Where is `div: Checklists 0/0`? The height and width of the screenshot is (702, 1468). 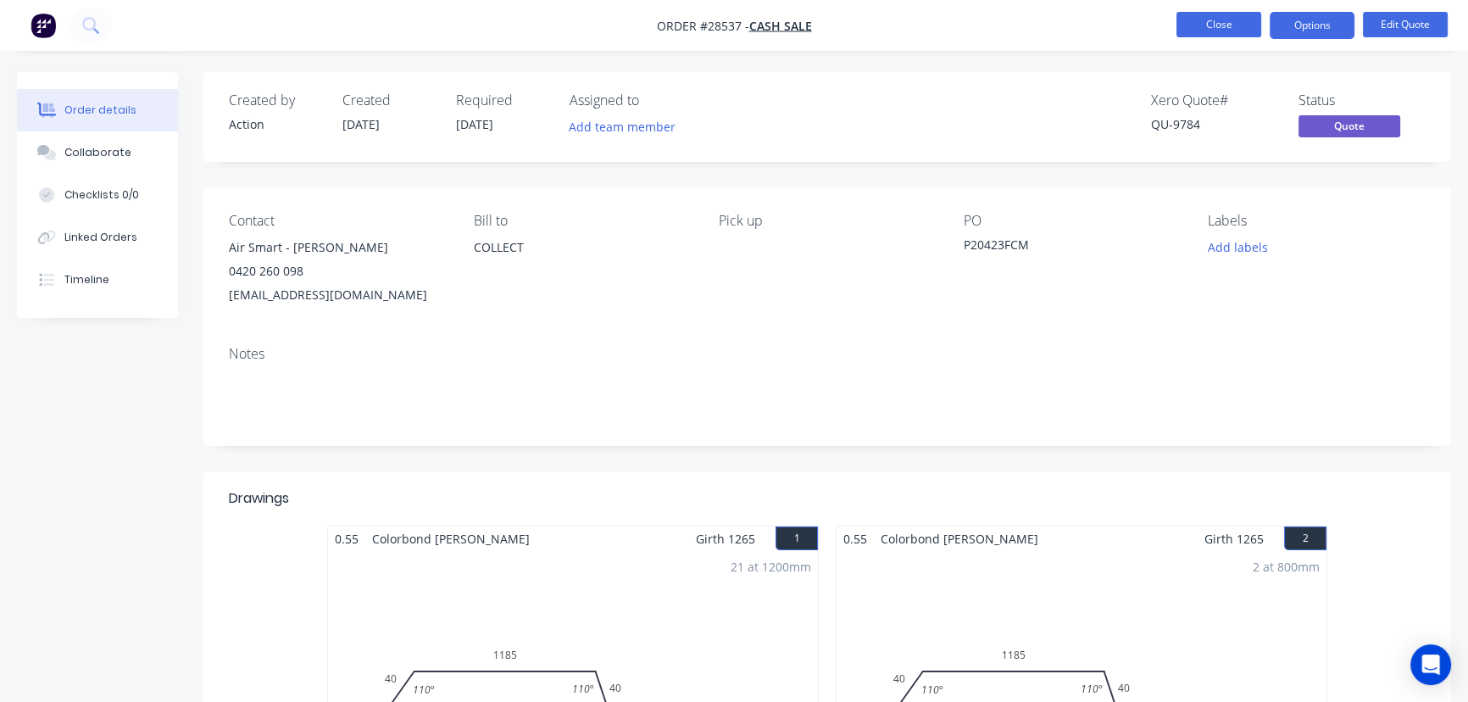 div: Checklists 0/0 is located at coordinates (102, 195).